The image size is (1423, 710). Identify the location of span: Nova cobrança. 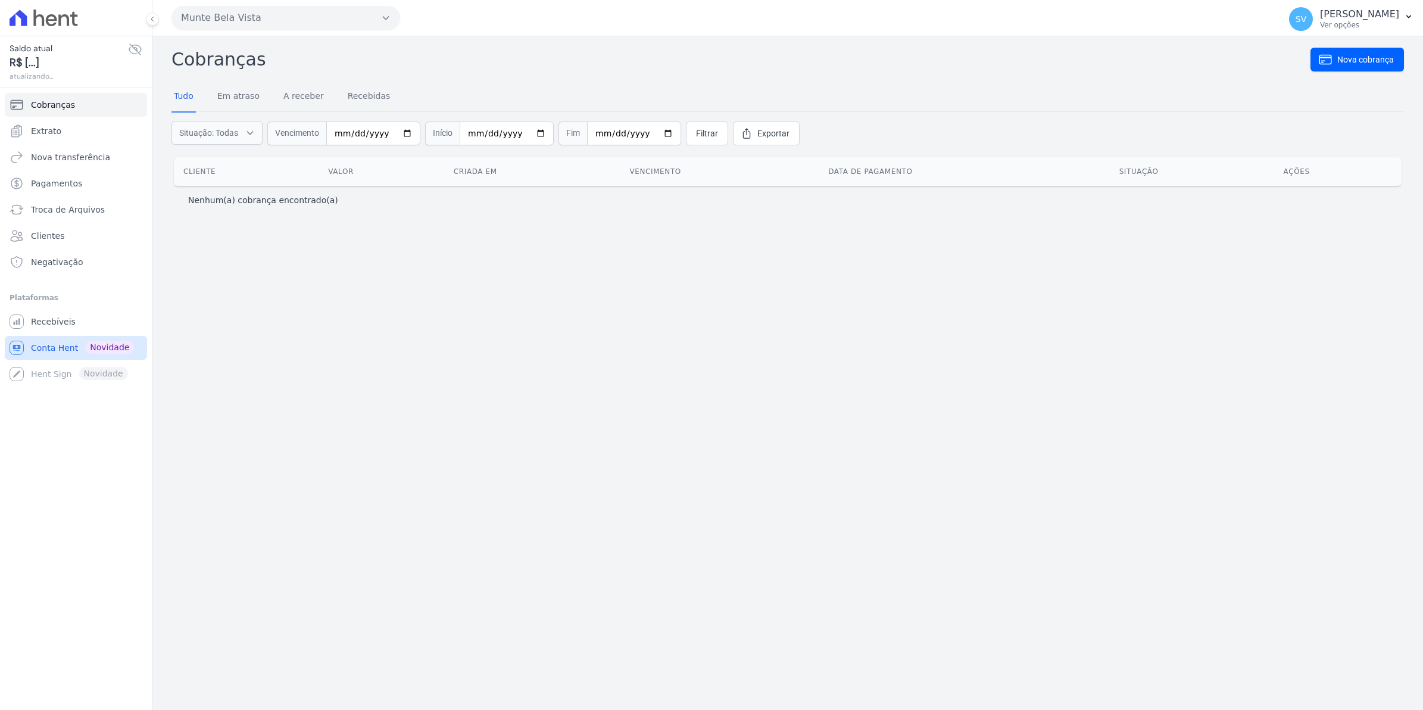
(1366, 60).